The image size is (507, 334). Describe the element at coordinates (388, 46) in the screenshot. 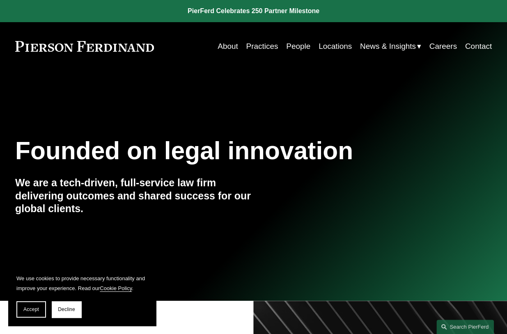

I see `span: News & Insights` at that location.